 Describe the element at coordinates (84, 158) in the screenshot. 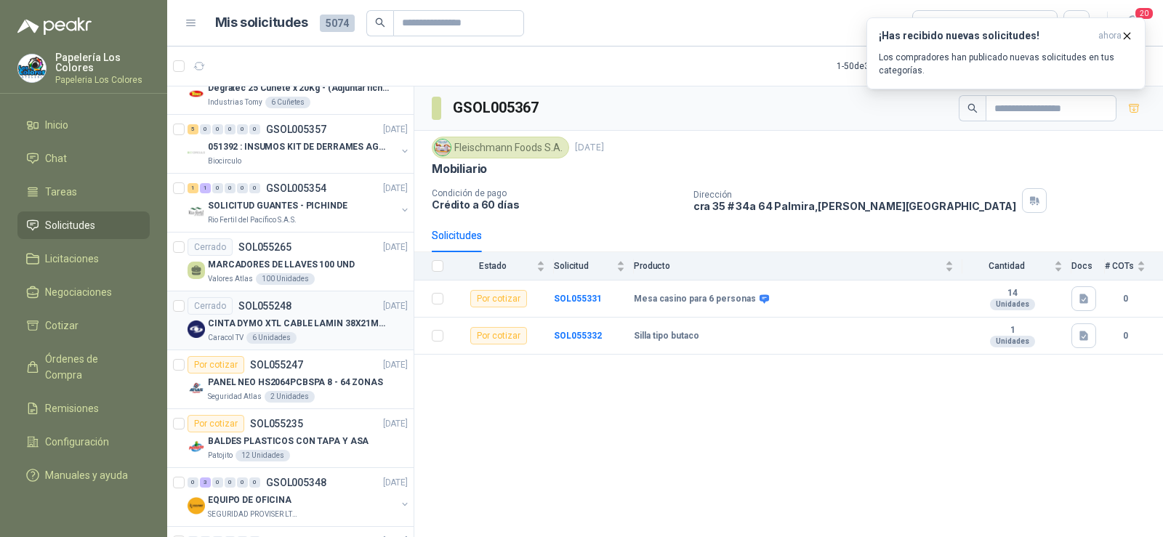

I see `a: Chat` at that location.